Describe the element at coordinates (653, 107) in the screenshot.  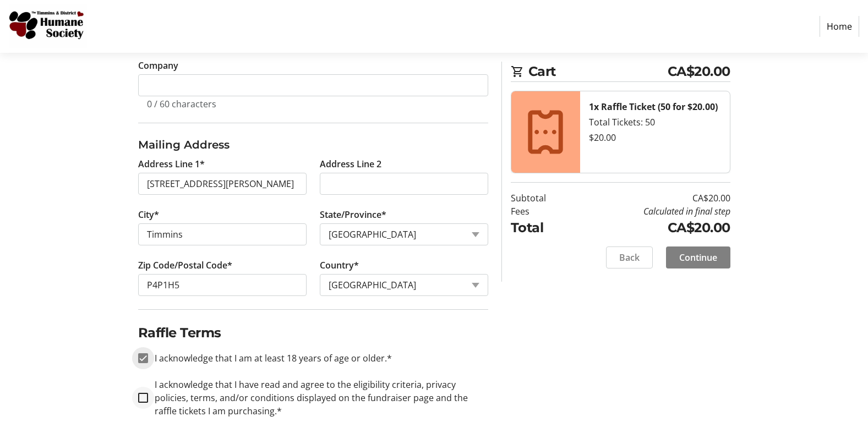
I see `strong: 1x Raffle Ticket (50 for $20.00)` at that location.